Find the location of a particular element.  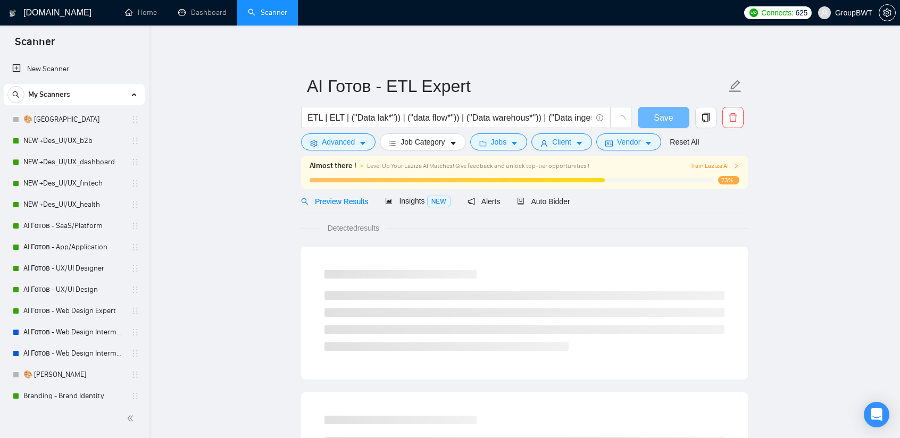

img: upwork-logo.png is located at coordinates (754, 13).